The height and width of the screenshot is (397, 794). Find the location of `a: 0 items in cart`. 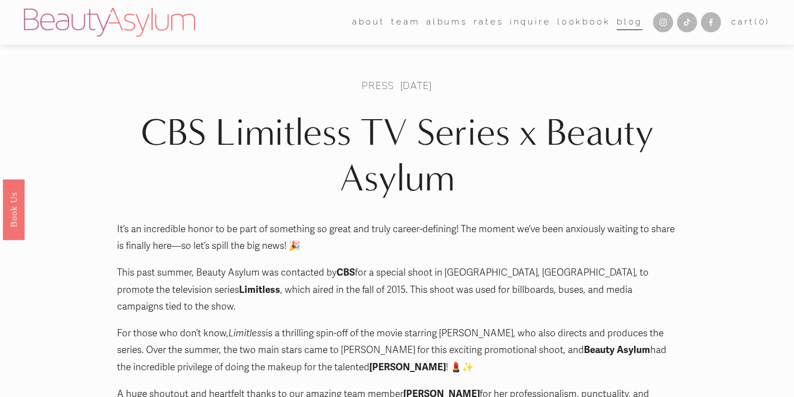

a: 0 items in cart is located at coordinates (750, 22).